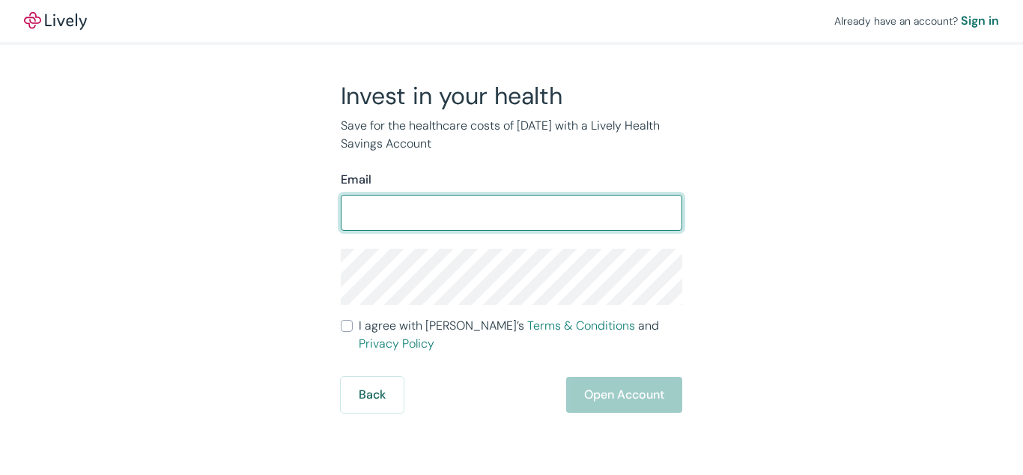  What do you see at coordinates (581, 325) in the screenshot?
I see `a: Terms & Conditions` at bounding box center [581, 325].